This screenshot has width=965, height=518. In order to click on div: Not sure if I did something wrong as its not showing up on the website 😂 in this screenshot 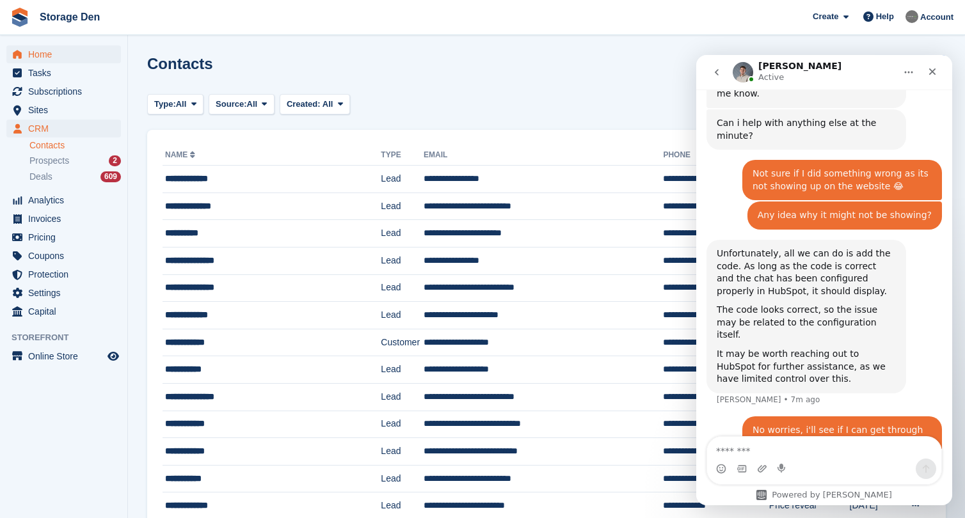, I will do `click(146, 125)`.